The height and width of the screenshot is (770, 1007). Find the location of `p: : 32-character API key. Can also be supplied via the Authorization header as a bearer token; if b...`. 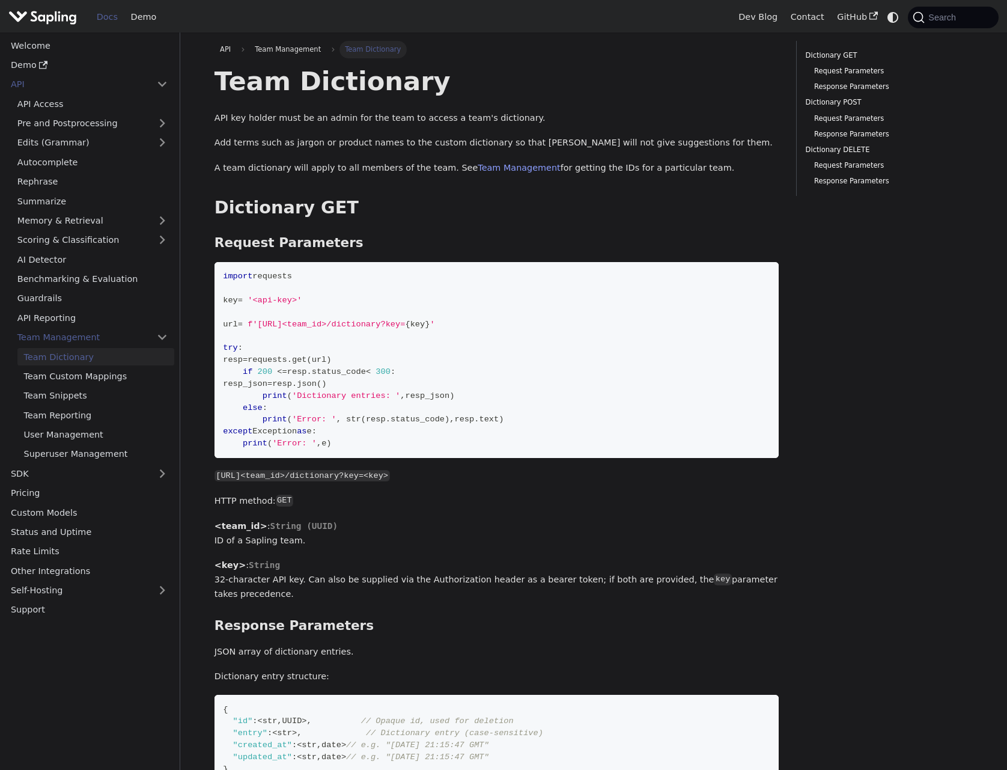

p: : 32-character API key. Can also be supplied via the Authorization header as a bearer token; if b... is located at coordinates (497, 579).